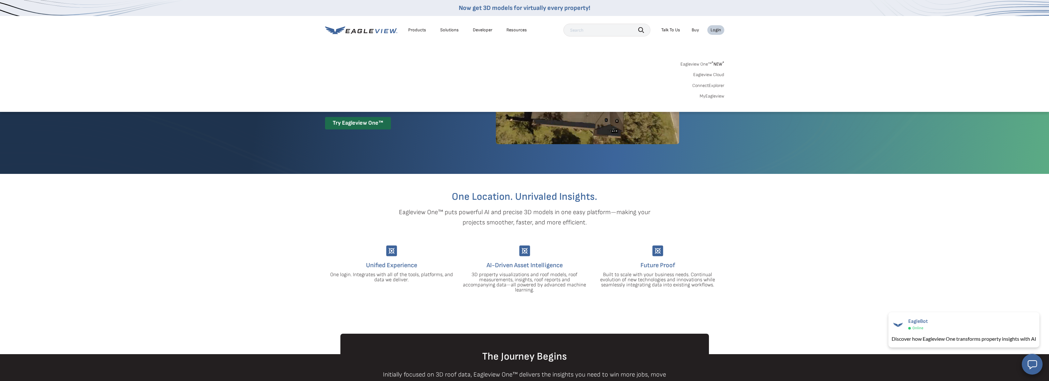 The width and height of the screenshot is (1049, 381). What do you see at coordinates (525, 283) in the screenshot?
I see `p: 3D property visualizations and roof models, roof measurements, insights, roof reports and accompa...` at bounding box center [525, 283].